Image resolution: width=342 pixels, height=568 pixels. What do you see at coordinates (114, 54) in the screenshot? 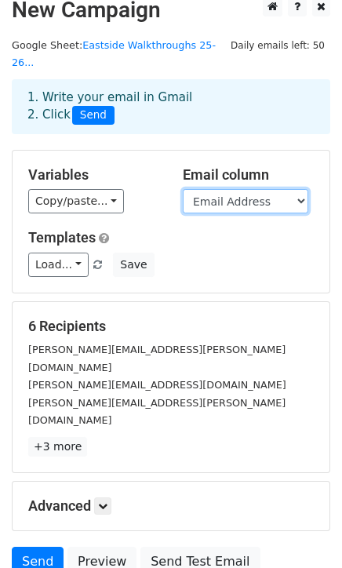
I see `small: Google Sheet:` at bounding box center [114, 54].